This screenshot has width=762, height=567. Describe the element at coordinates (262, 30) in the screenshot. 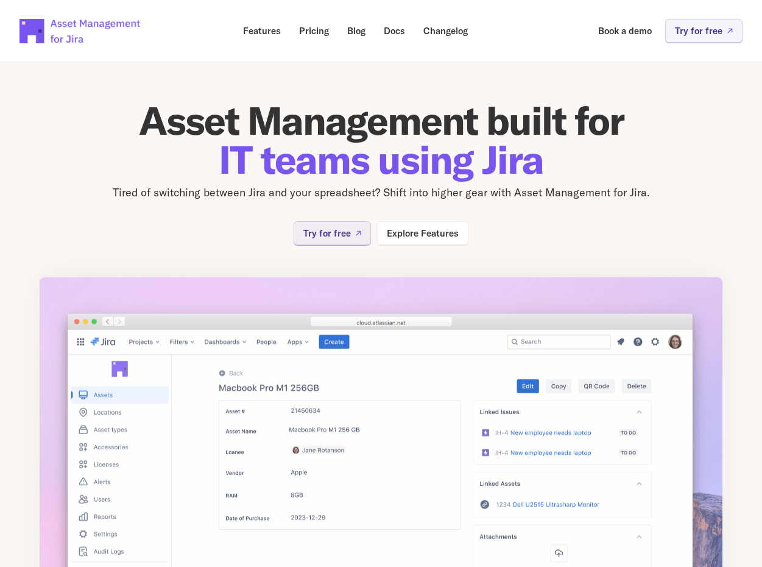

I see `a: Features` at that location.